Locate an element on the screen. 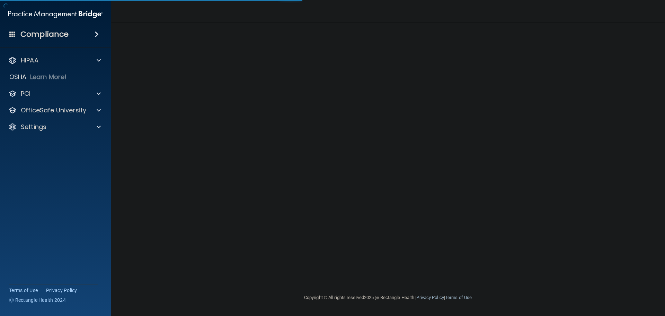  a: OfficeSafe University is located at coordinates (54, 110).